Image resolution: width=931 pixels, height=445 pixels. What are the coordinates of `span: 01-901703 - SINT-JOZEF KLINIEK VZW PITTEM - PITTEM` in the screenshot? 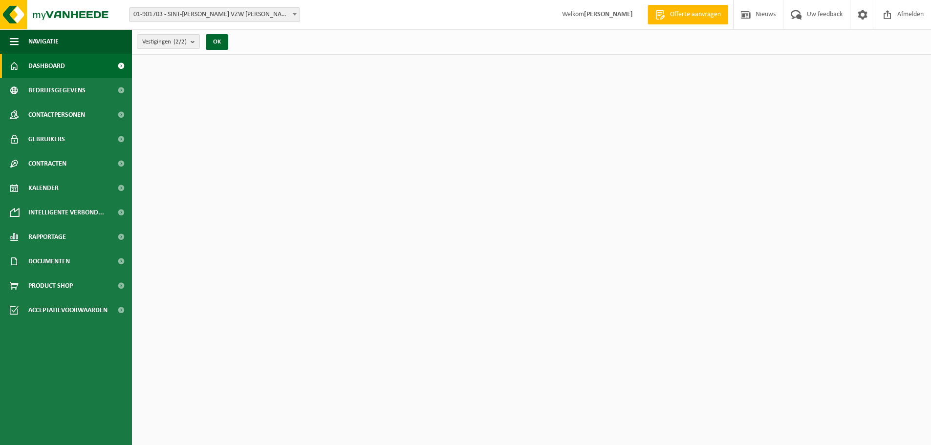 It's located at (215, 15).